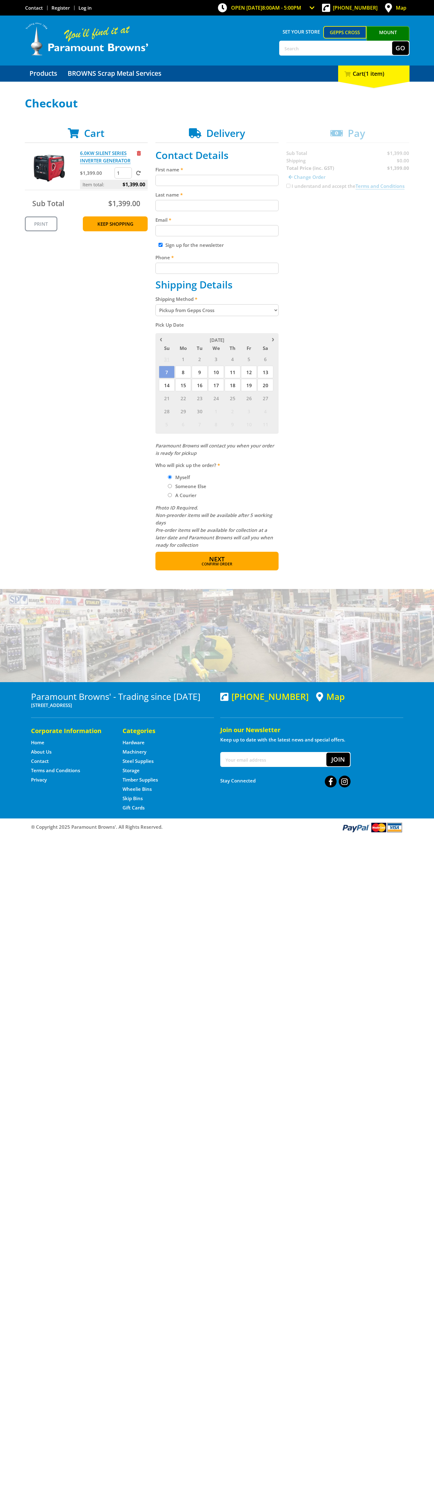  What do you see at coordinates (94, 133) in the screenshot?
I see `span: Cart` at bounding box center [94, 133].